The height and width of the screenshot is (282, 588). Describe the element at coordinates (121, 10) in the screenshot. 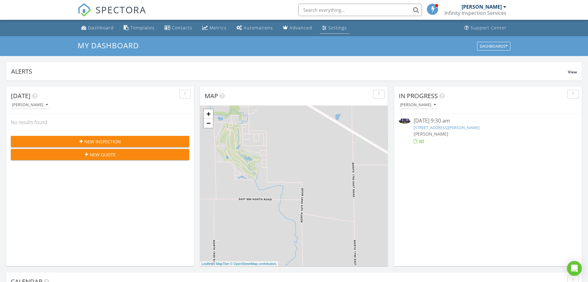

I see `span: SPECTORA` at that location.